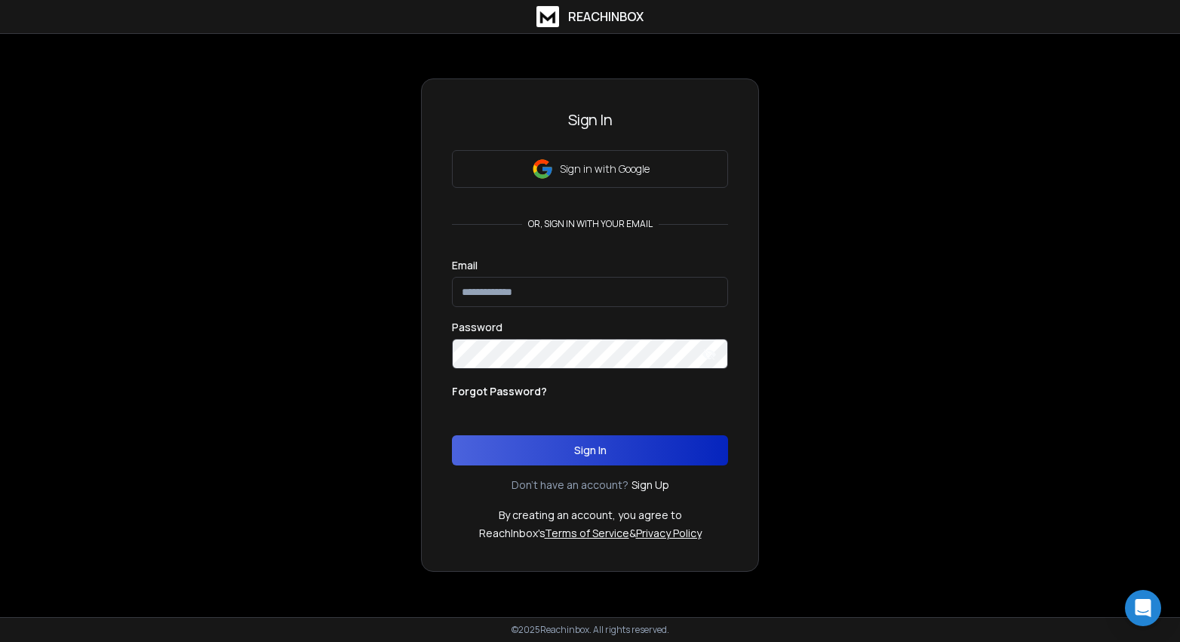 The width and height of the screenshot is (1180, 642). I want to click on span: Privacy Policy, so click(669, 533).